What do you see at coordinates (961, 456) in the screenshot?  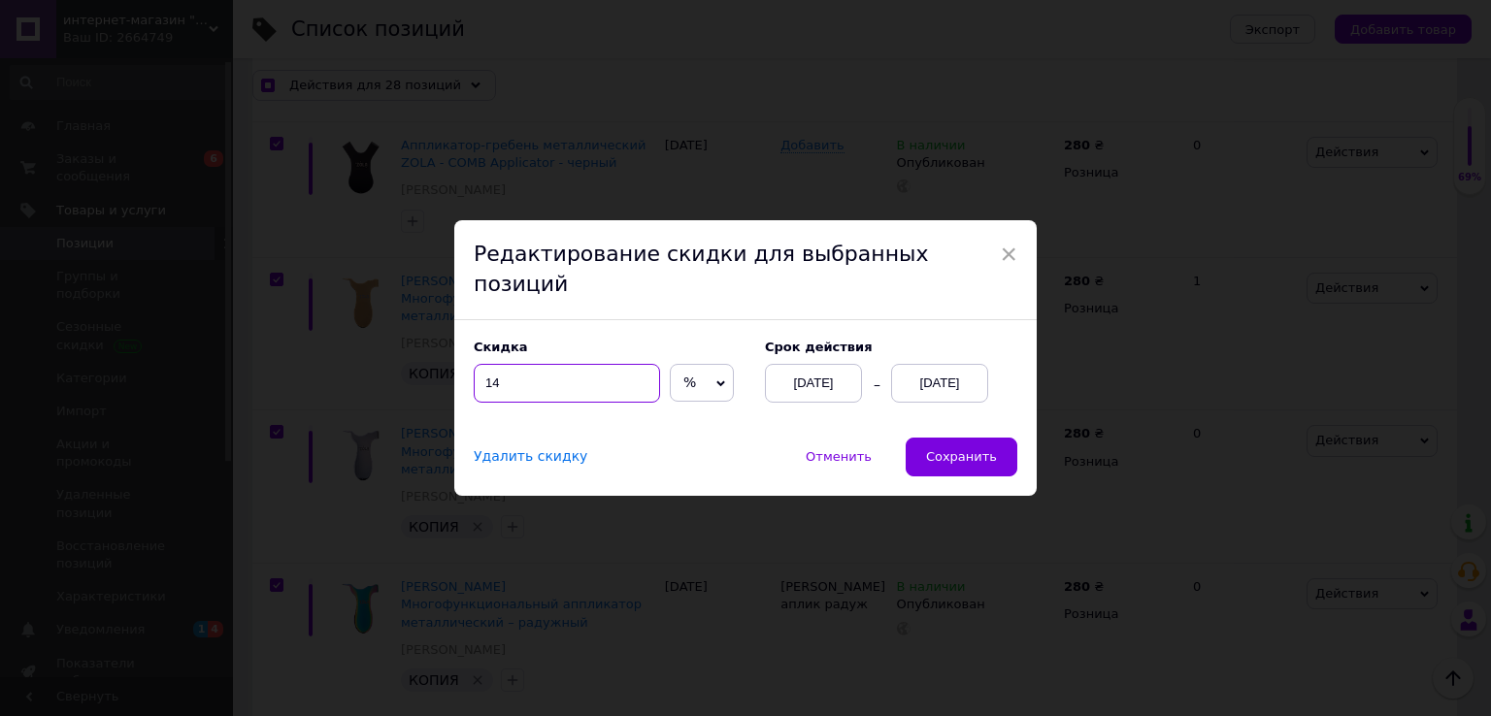 I see `span: Сохранить` at bounding box center [961, 456].